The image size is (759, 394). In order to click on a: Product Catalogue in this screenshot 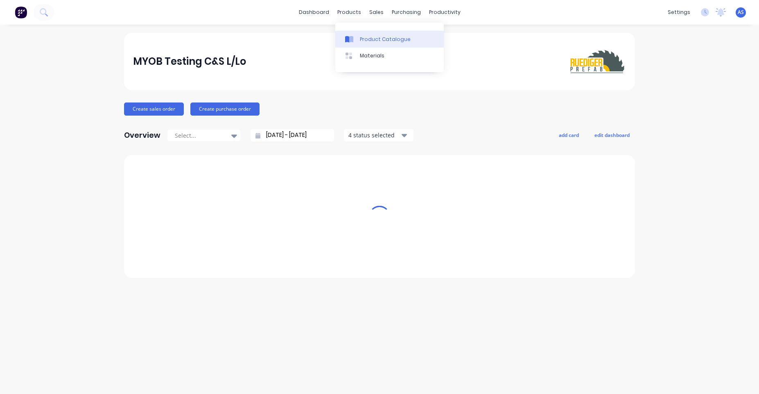, I will do `click(390, 39)`.